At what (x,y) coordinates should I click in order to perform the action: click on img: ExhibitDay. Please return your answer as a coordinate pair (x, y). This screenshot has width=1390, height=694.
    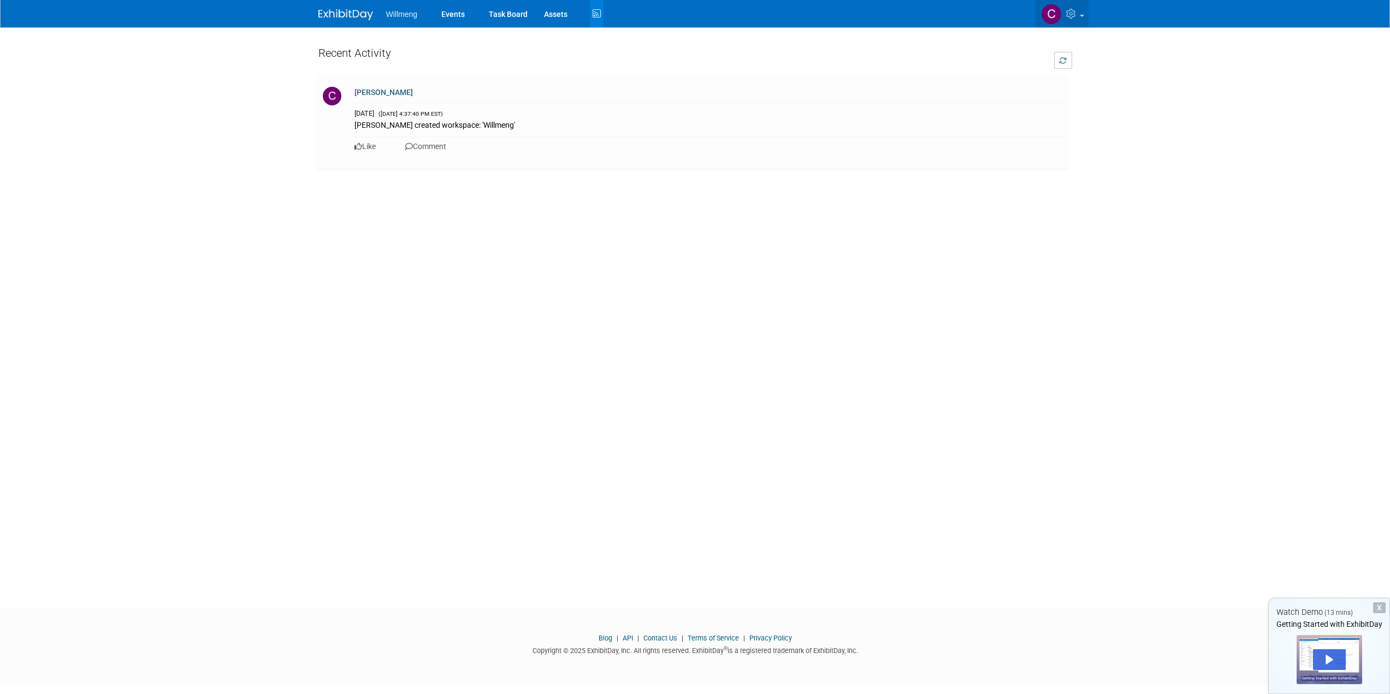
    Looking at the image, I should click on (346, 15).